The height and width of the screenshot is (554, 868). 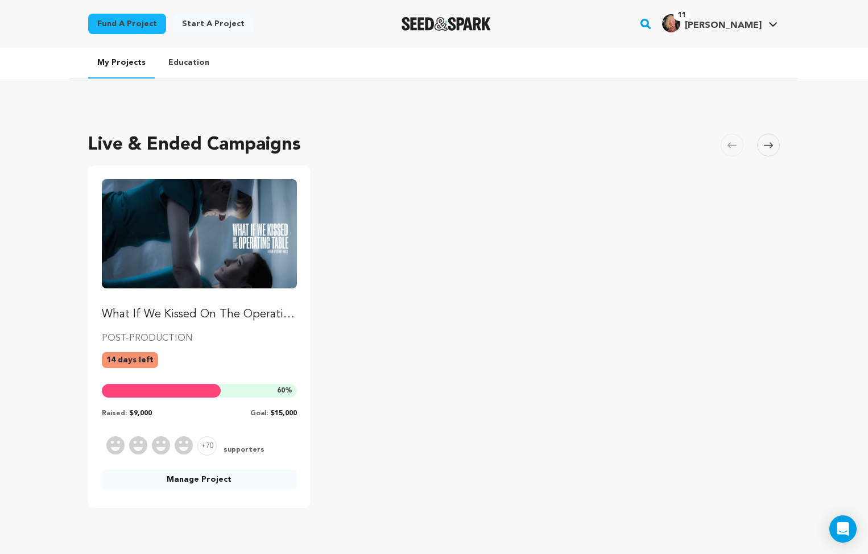 What do you see at coordinates (446, 24) in the screenshot?
I see `a: Seed&Spark Homepage` at bounding box center [446, 24].